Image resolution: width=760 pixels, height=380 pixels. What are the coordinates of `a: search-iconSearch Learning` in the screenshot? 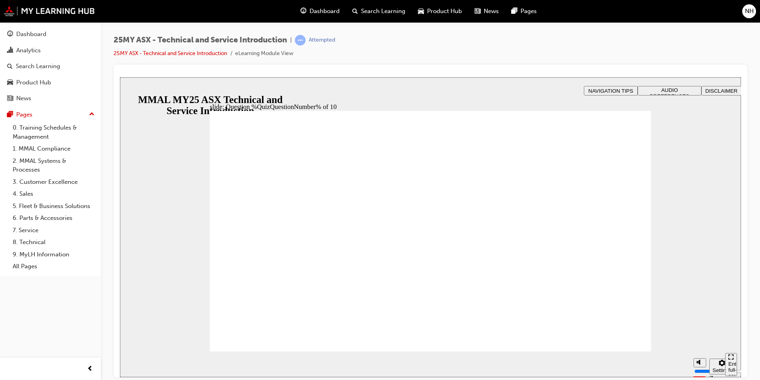 It's located at (379, 11).